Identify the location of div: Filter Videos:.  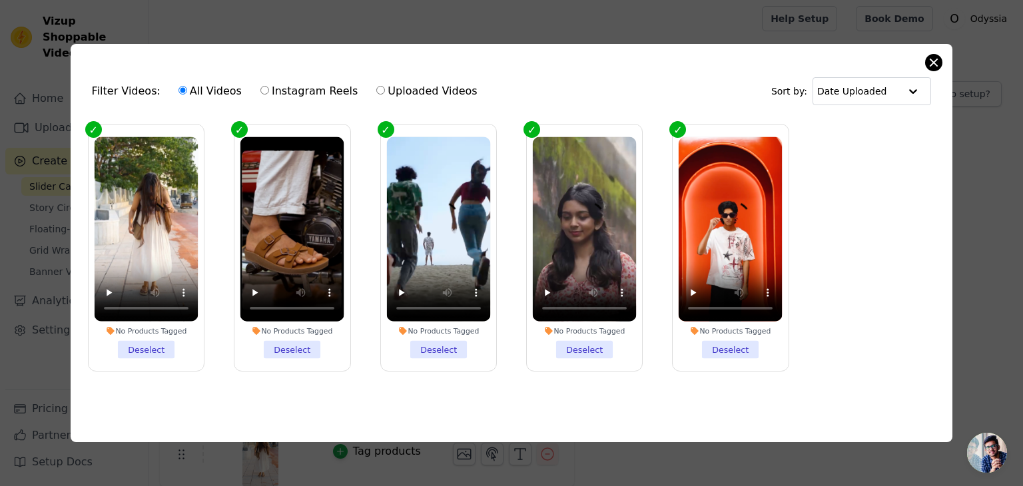
(288, 91).